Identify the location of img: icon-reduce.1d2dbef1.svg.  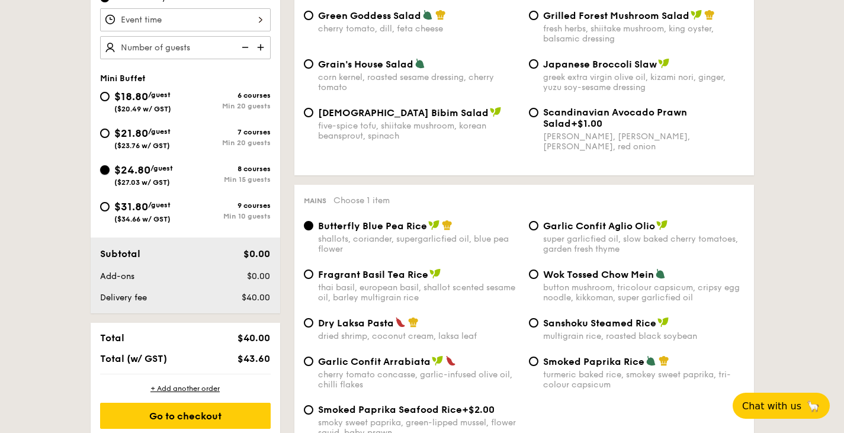
(244, 47).